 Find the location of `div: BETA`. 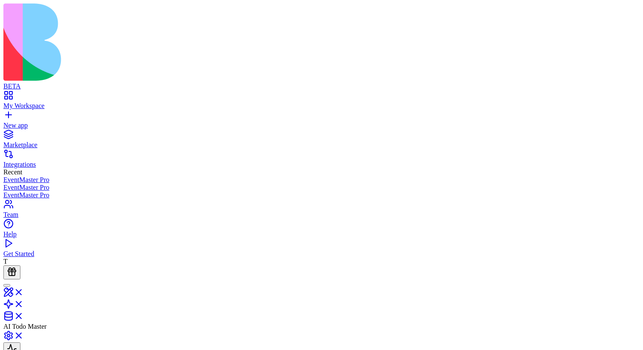

div: BETA is located at coordinates (322, 86).